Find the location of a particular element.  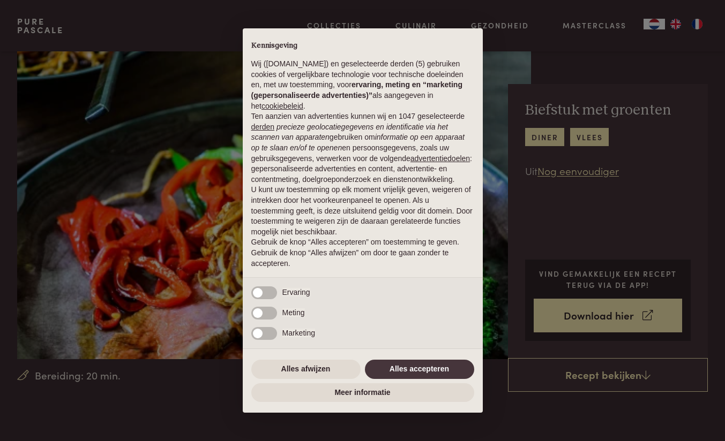

button: derden is located at coordinates (263, 127).